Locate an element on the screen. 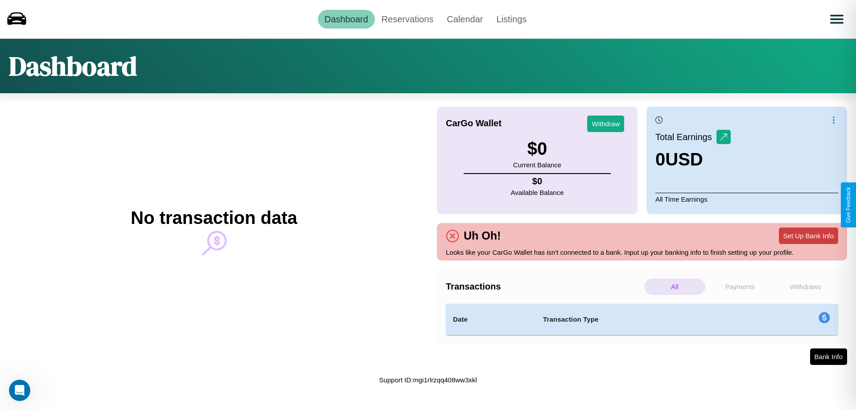  p: Withdraws is located at coordinates (805, 286).